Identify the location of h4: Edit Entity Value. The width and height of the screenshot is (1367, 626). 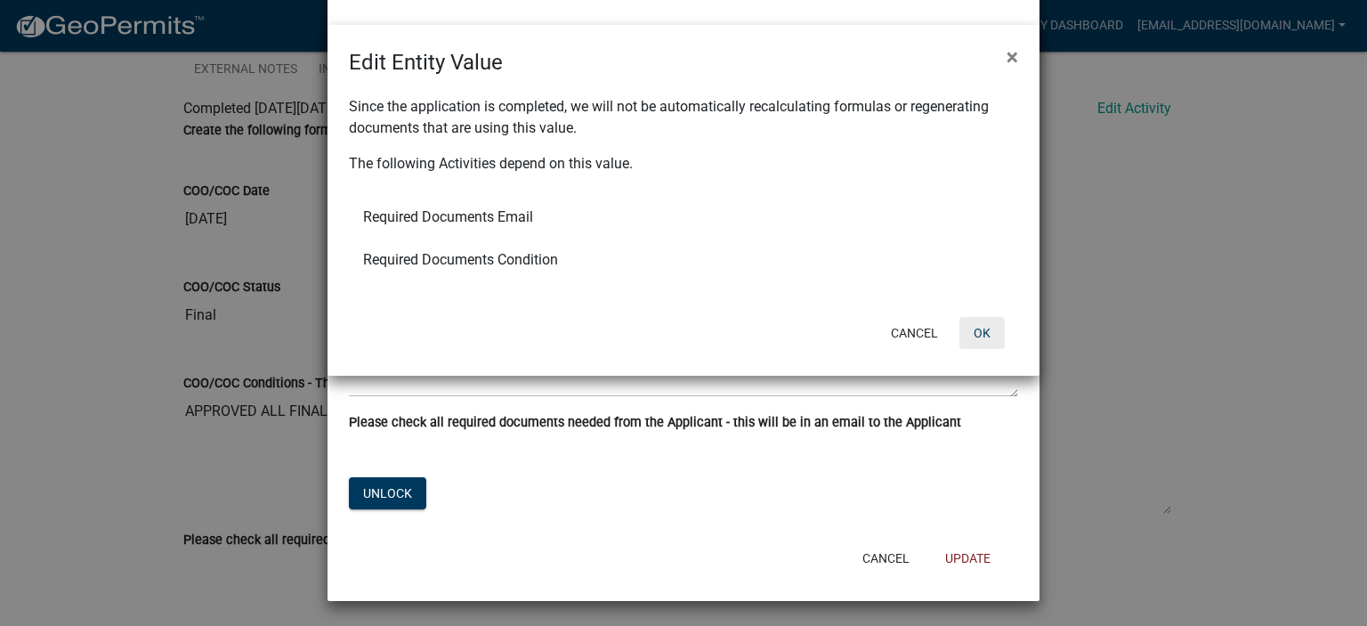
(425, 62).